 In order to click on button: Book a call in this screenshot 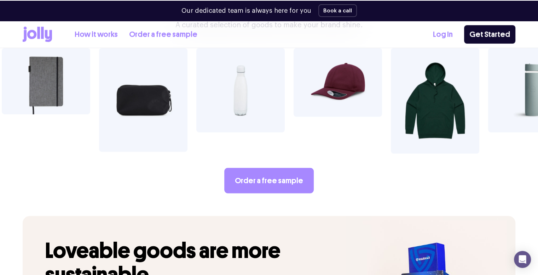, I will do `click(338, 11)`.